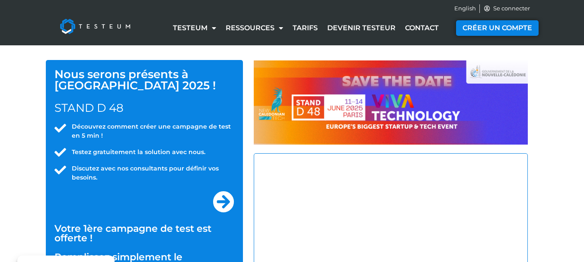 This screenshot has height=262, width=584. What do you see at coordinates (465, 9) in the screenshot?
I see `a: English` at bounding box center [465, 9].